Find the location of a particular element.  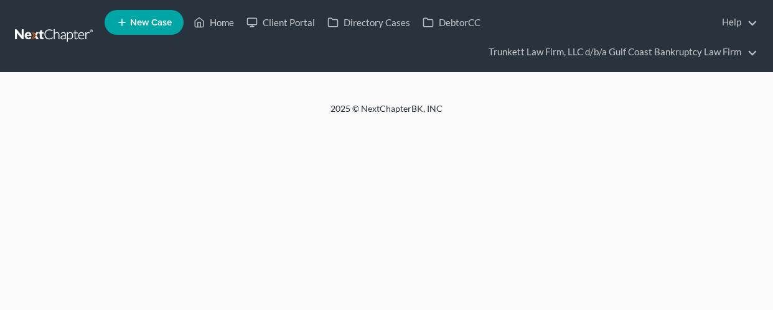

new-legal-case-button: New Case is located at coordinates (144, 22).